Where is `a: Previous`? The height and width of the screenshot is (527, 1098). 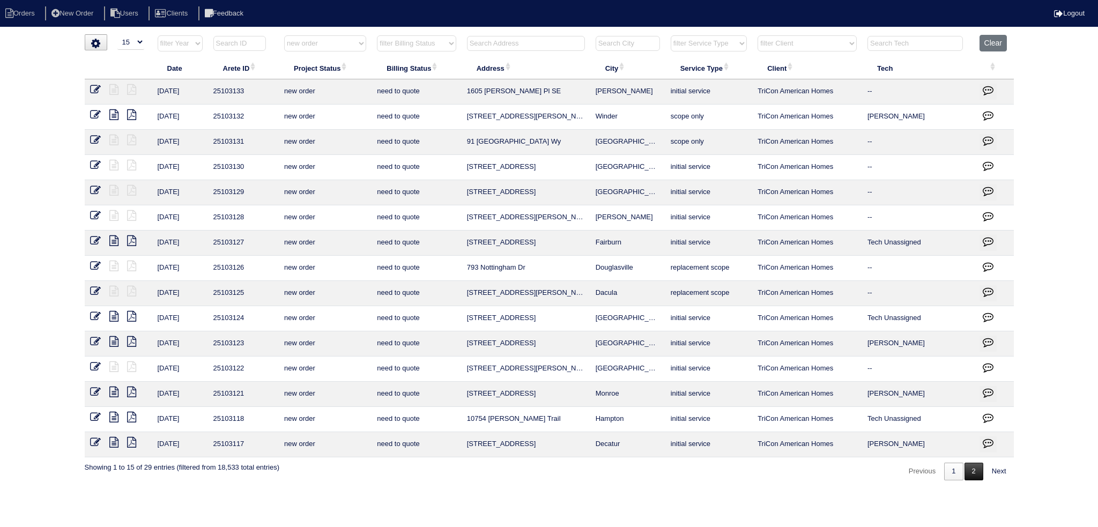
a: Previous is located at coordinates (922, 471).